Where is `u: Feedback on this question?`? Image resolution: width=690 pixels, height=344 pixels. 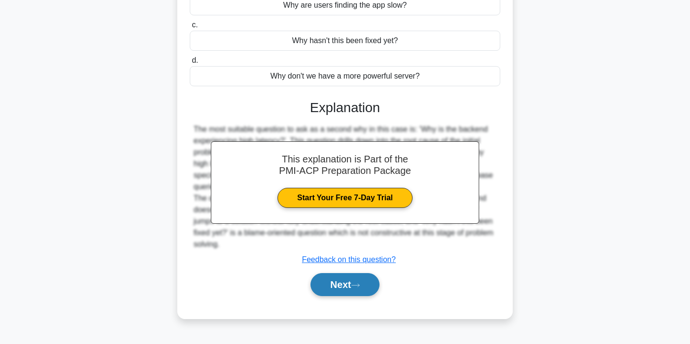 u: Feedback on this question? is located at coordinates (349, 259).